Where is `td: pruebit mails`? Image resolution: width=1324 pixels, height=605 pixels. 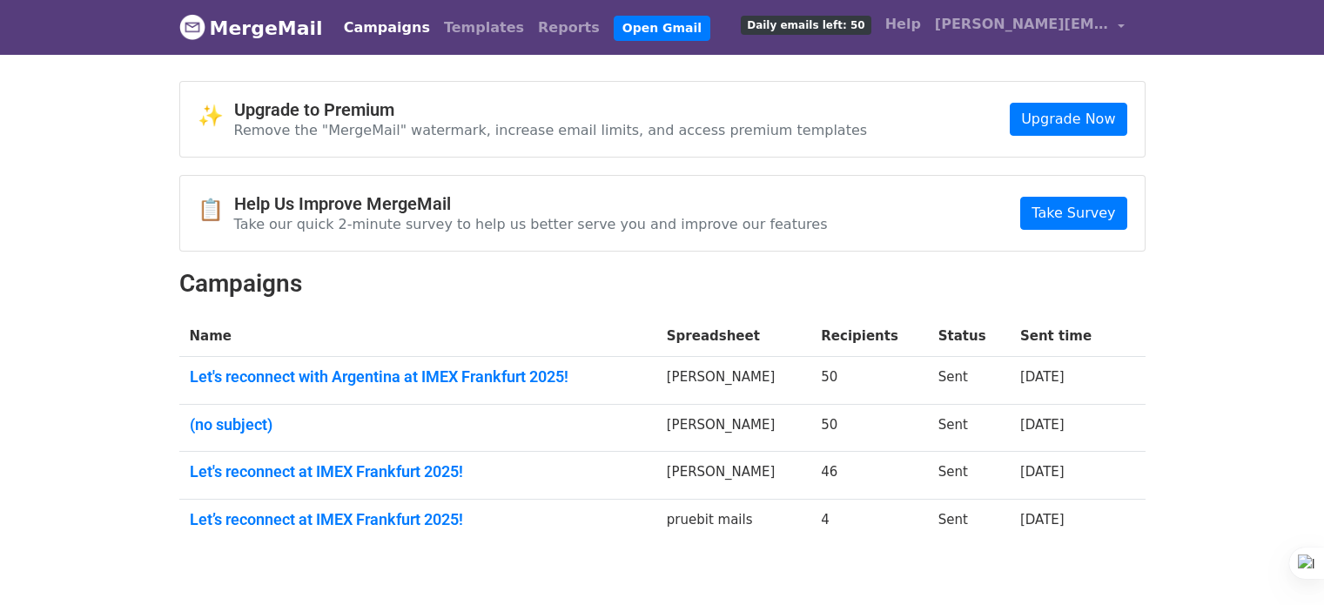 td: pruebit mails is located at coordinates (734, 522).